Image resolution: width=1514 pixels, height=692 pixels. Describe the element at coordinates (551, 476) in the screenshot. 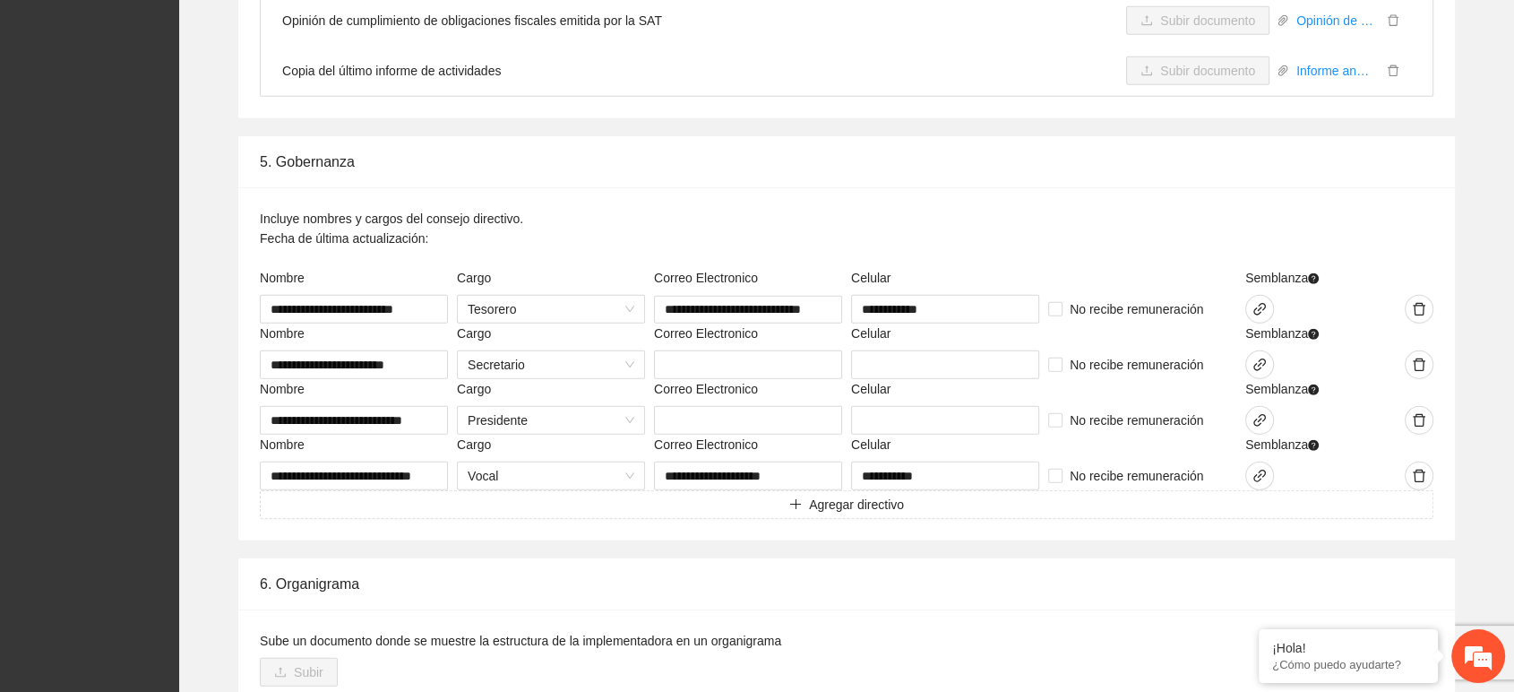

I see `span: Vocal` at that location.